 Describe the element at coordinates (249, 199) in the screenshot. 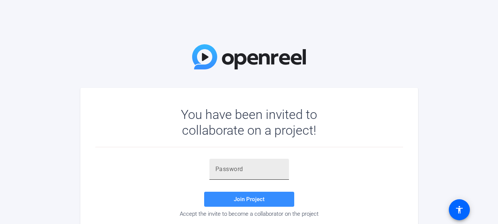

I see `button: Join Project` at that location.